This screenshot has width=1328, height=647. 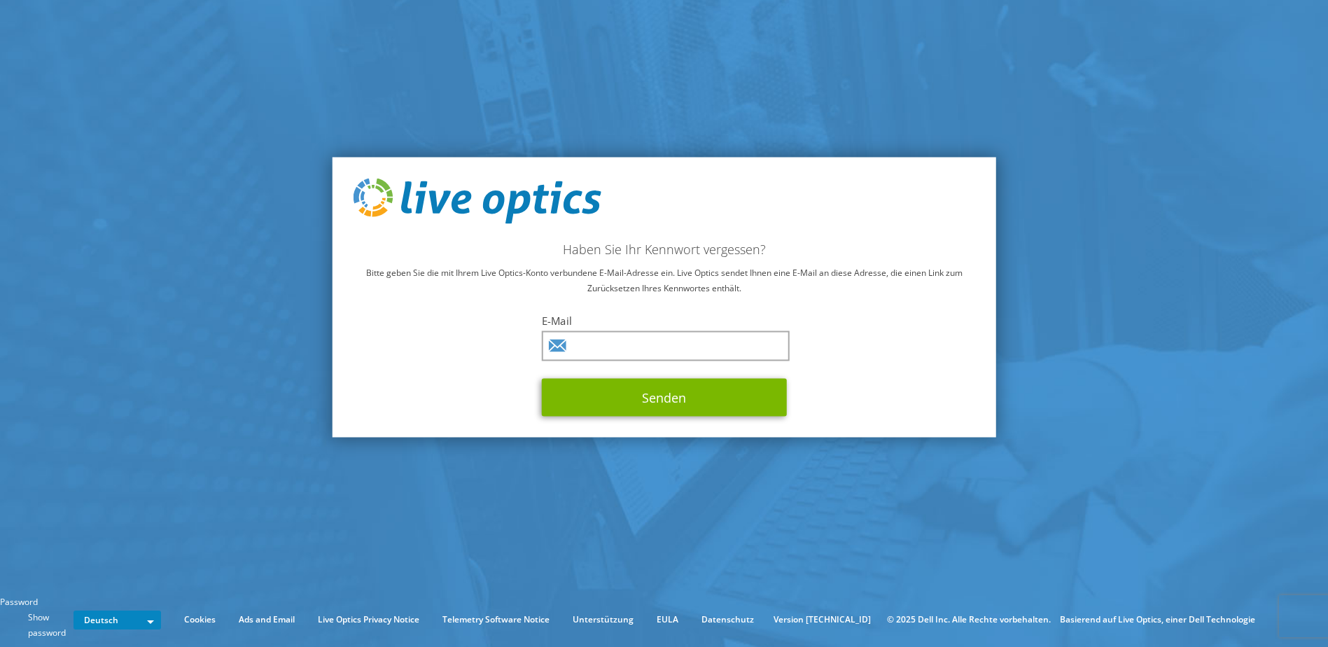 I want to click on a: Unterstützung, so click(x=603, y=619).